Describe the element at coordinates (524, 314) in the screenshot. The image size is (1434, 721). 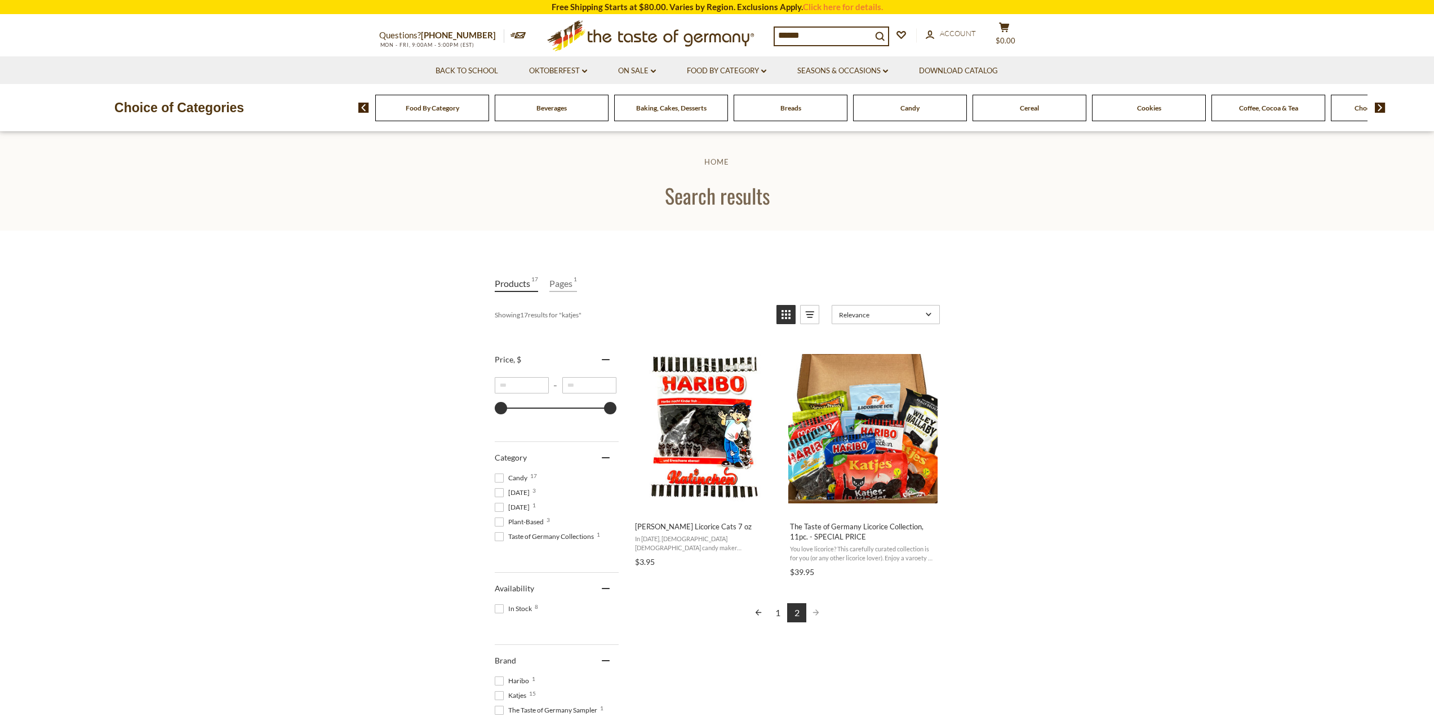
I see `b: 17` at that location.